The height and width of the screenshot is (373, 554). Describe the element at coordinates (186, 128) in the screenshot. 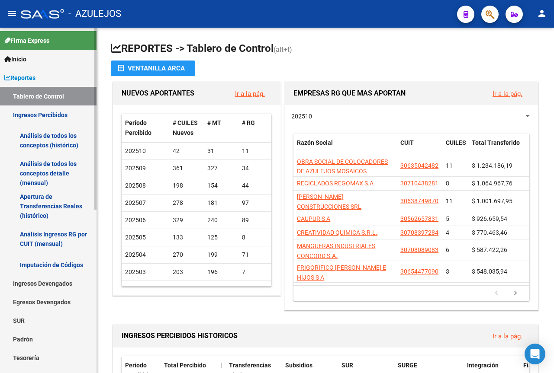

I see `datatable-header-cell: # CUILES Nuevos` at that location.